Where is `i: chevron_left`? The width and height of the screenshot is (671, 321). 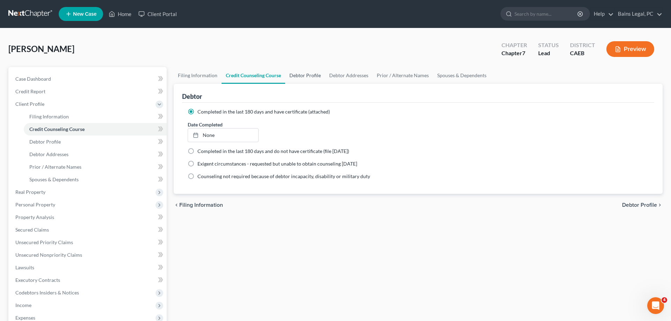 i: chevron_left is located at coordinates (176, 205).